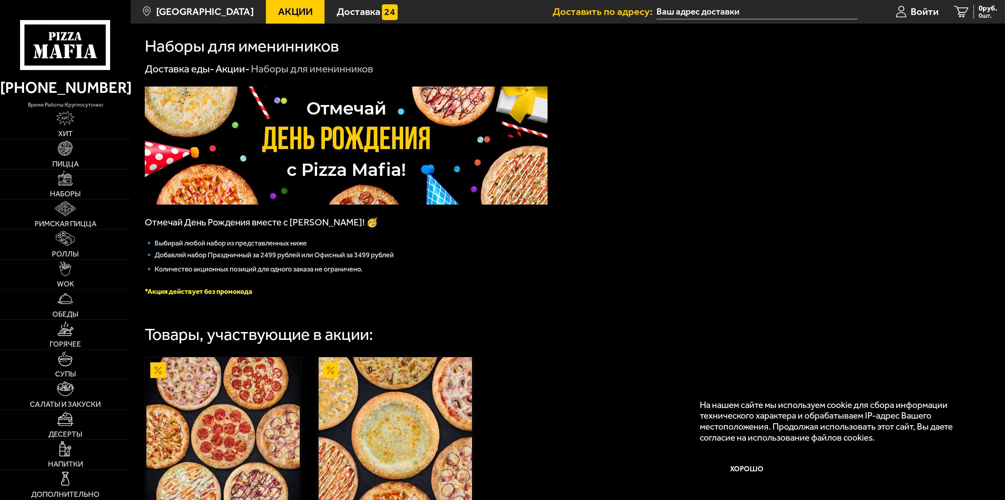  What do you see at coordinates (837, 421) in the screenshot?
I see `p: На нашем сайте мы используем cookie для сбора информации технического характера и обрабатываем IP...` at bounding box center [837, 421].